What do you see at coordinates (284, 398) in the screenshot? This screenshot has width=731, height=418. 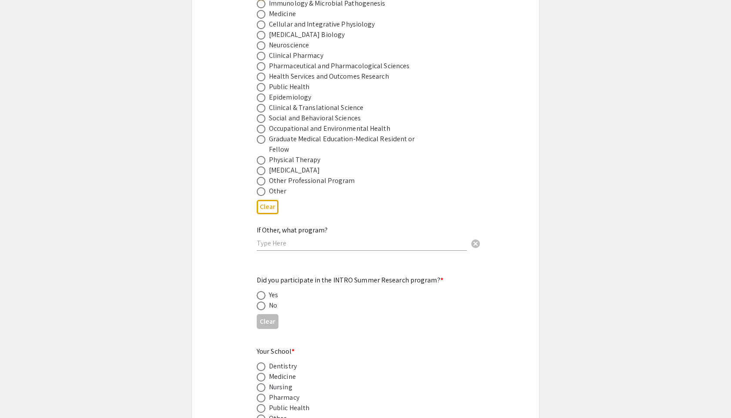 I see `div: Pharmacy` at bounding box center [284, 398].